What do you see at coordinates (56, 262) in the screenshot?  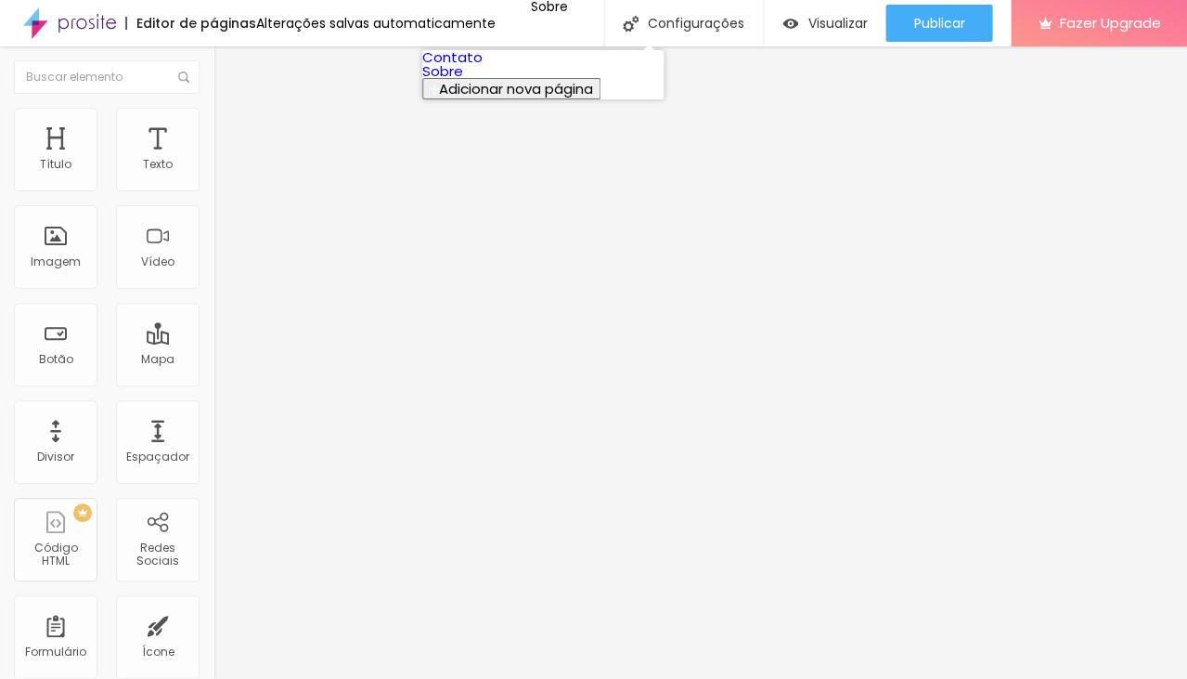 I see `div: Imagem` at bounding box center [56, 262].